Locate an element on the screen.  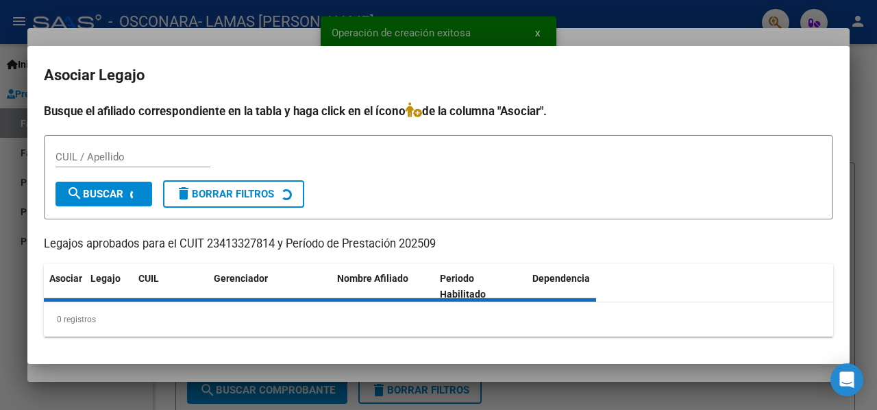
div: Open Intercom Messenger is located at coordinates (847, 380).